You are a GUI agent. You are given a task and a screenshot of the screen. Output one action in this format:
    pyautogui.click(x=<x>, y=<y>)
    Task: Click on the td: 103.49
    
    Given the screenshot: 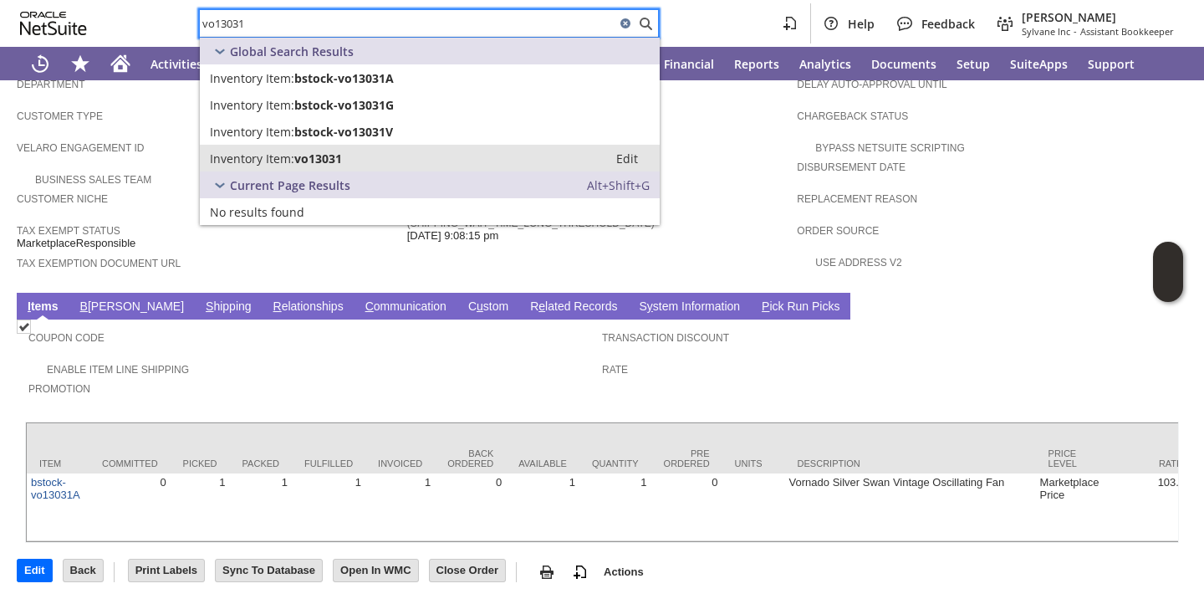 What is the action you would take?
    pyautogui.click(x=1149, y=507)
    